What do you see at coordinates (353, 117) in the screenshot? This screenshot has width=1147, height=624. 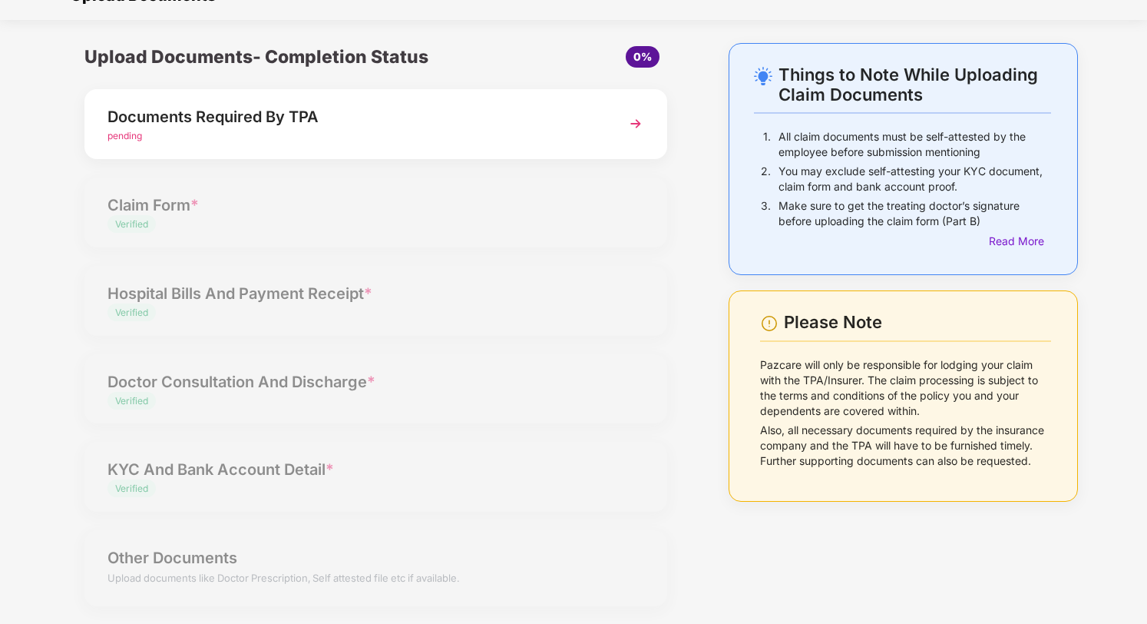 I see `div: Documents Required By TPA` at bounding box center [353, 117].